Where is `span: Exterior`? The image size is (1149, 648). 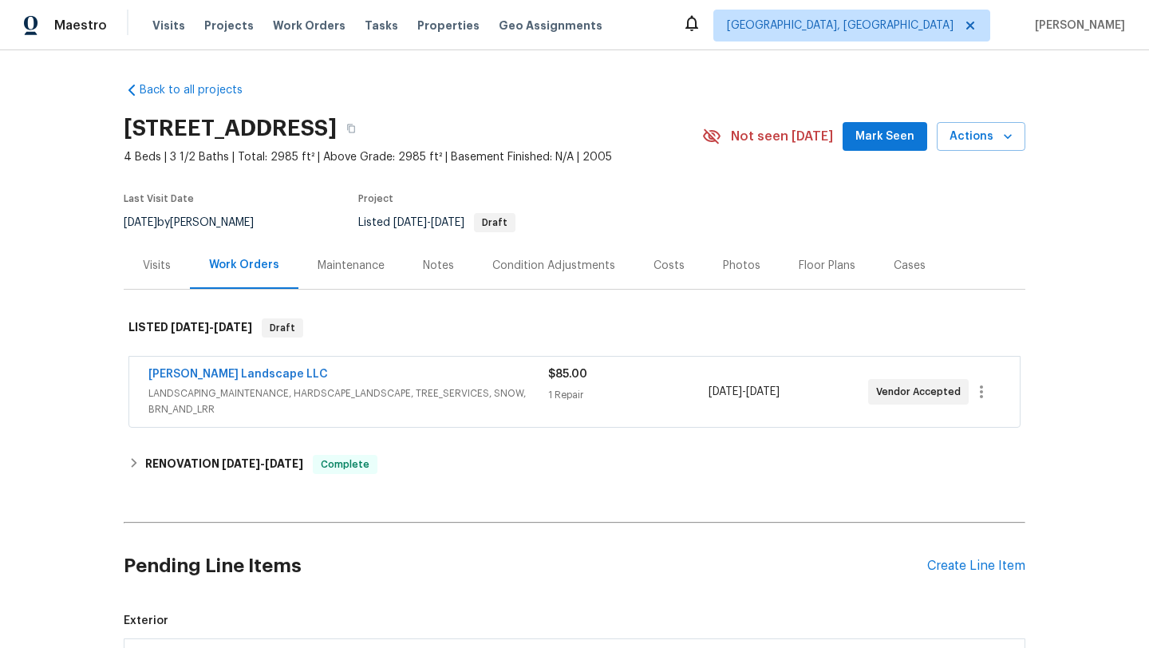
span: Exterior is located at coordinates (574, 621).